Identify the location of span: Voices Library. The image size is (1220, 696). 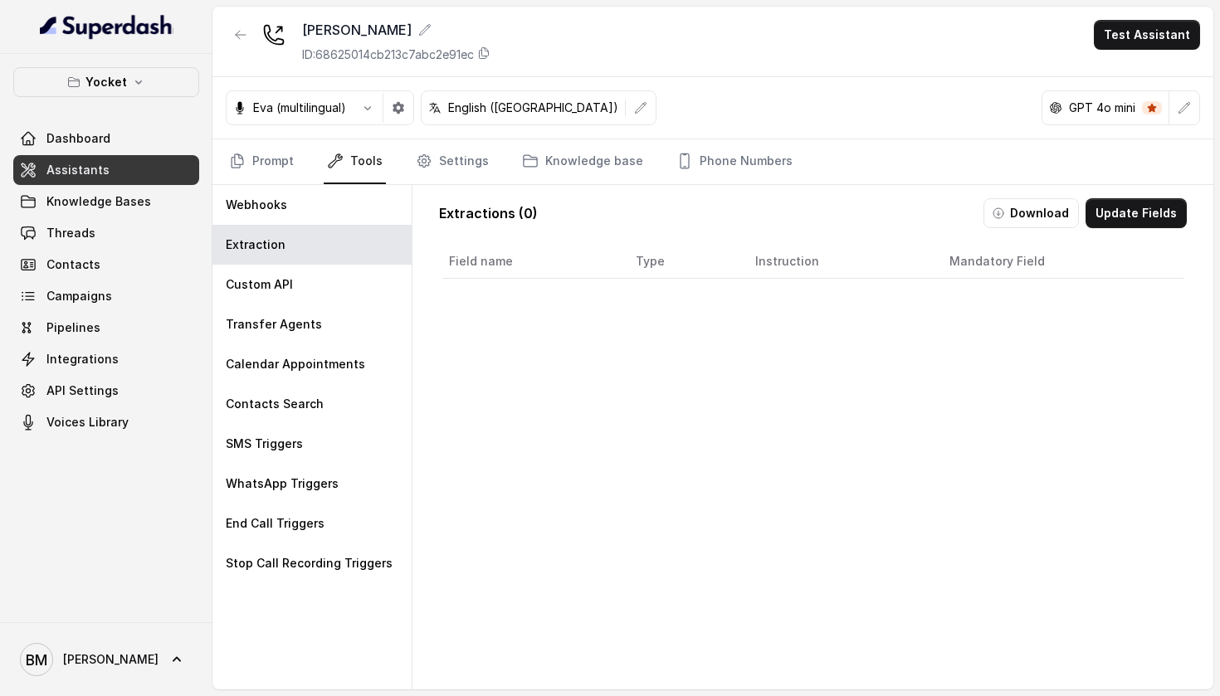
(87, 422).